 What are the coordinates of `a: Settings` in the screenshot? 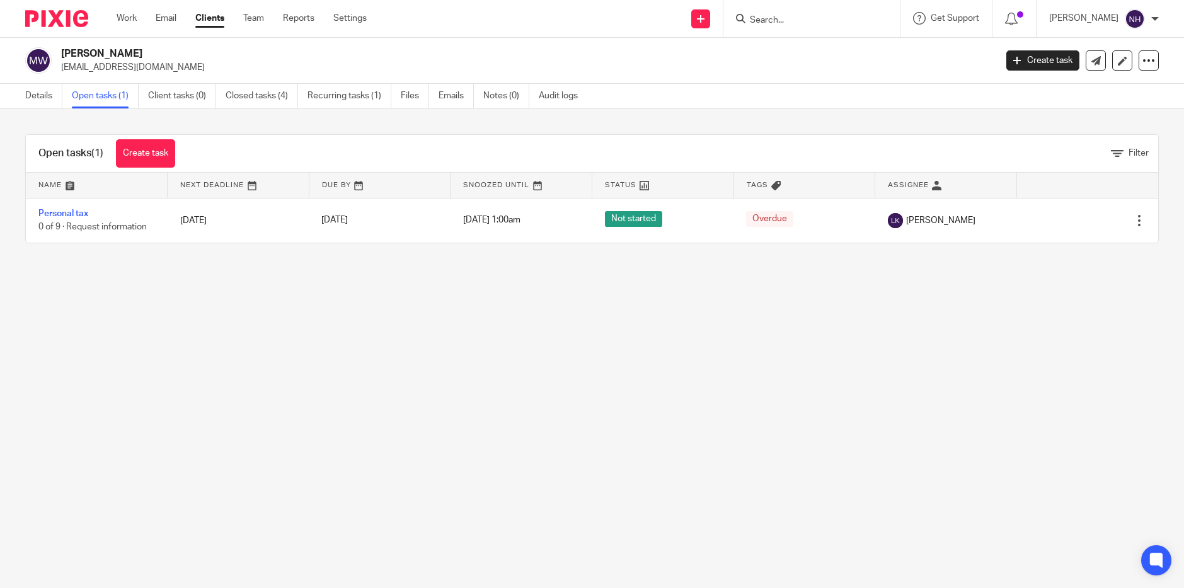 It's located at (350, 18).